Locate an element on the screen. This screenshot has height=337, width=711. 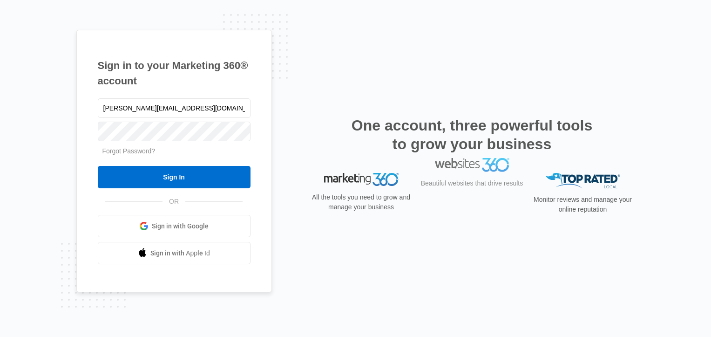
a: Forgot Password? is located at coordinates (129, 151).